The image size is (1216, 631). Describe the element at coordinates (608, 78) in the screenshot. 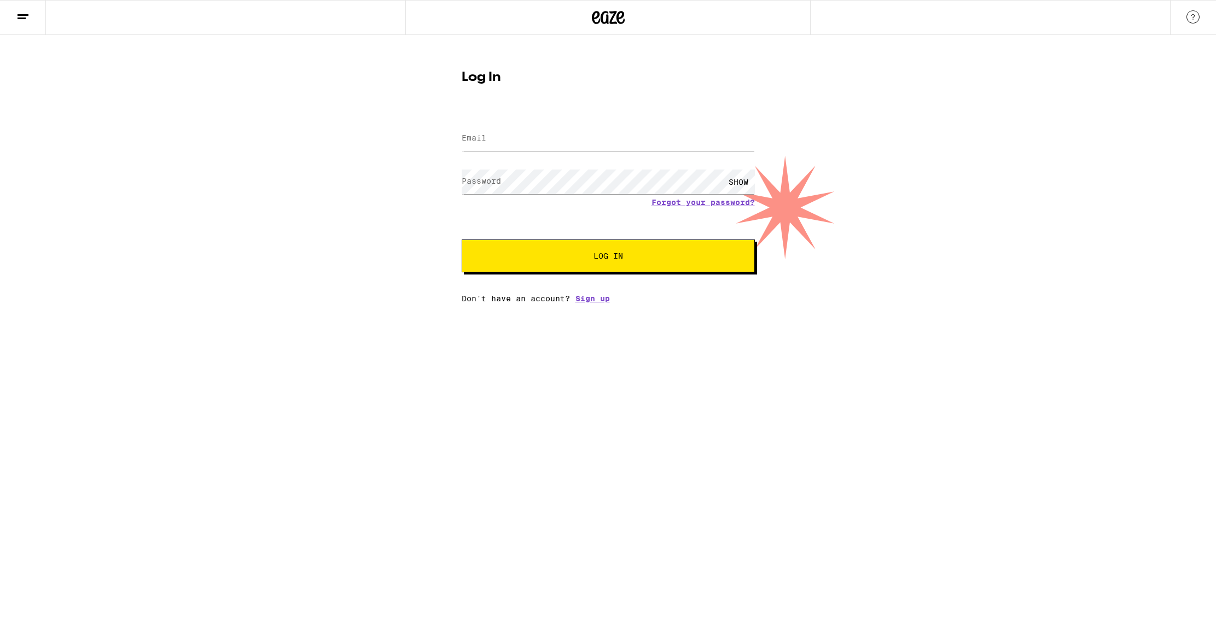

I see `h1: Log In` at that location.